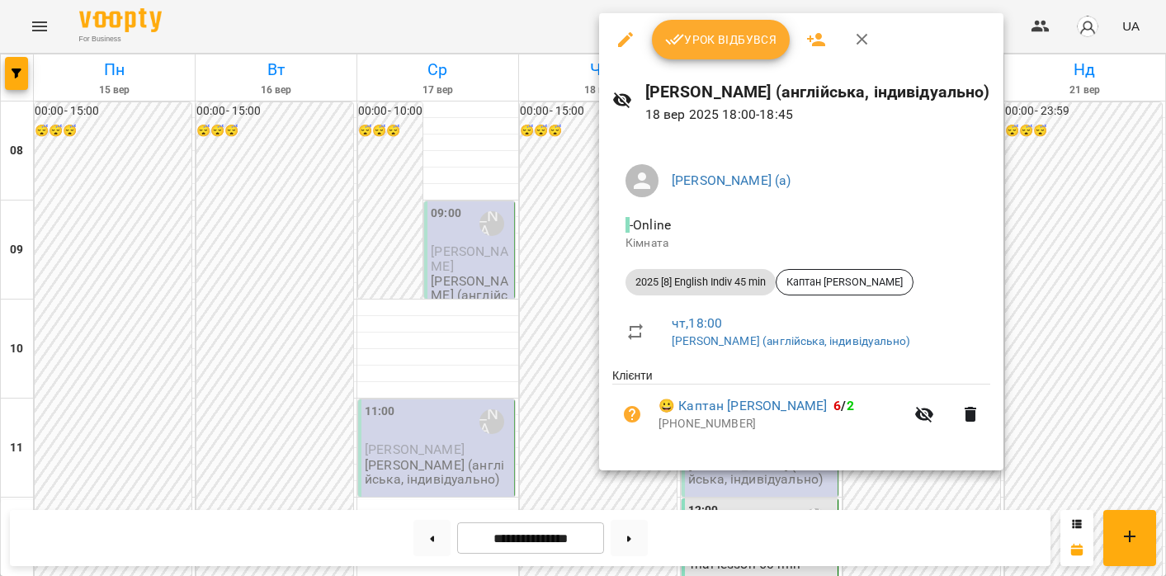 Image resolution: width=1166 pixels, height=576 pixels. Describe the element at coordinates (649, 224) in the screenshot. I see `span: - Online` at that location.